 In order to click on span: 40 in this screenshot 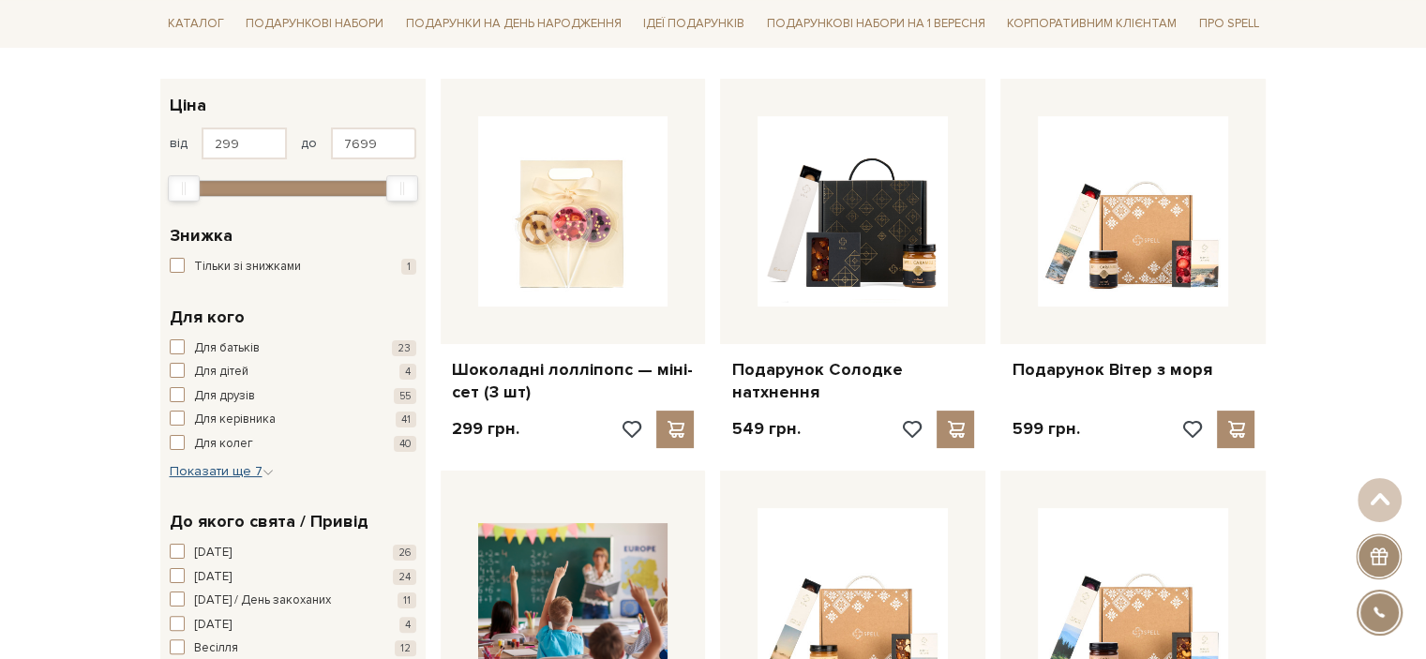, I will do `click(405, 443)`.